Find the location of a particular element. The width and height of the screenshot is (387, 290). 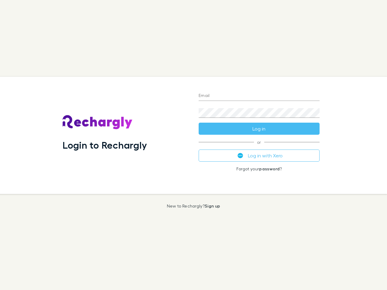

h1: Login to Rechargly is located at coordinates (105, 145).